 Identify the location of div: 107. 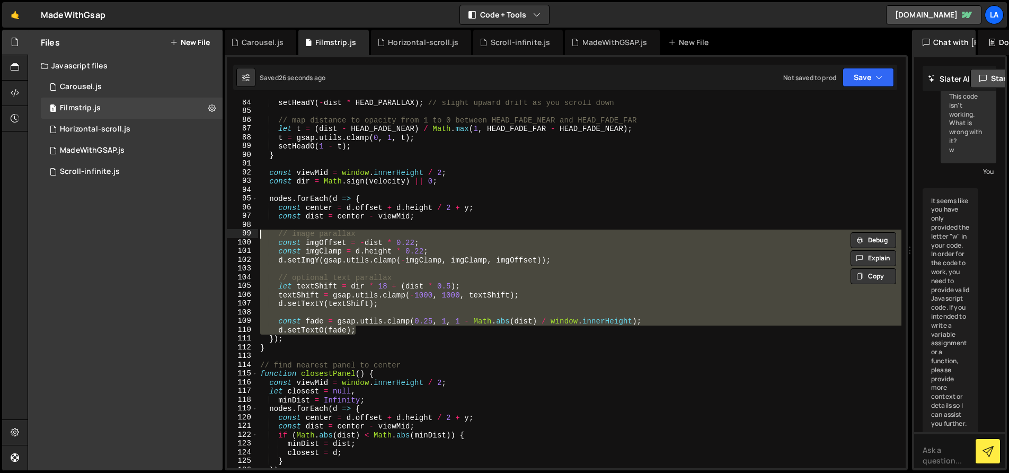
(242, 303).